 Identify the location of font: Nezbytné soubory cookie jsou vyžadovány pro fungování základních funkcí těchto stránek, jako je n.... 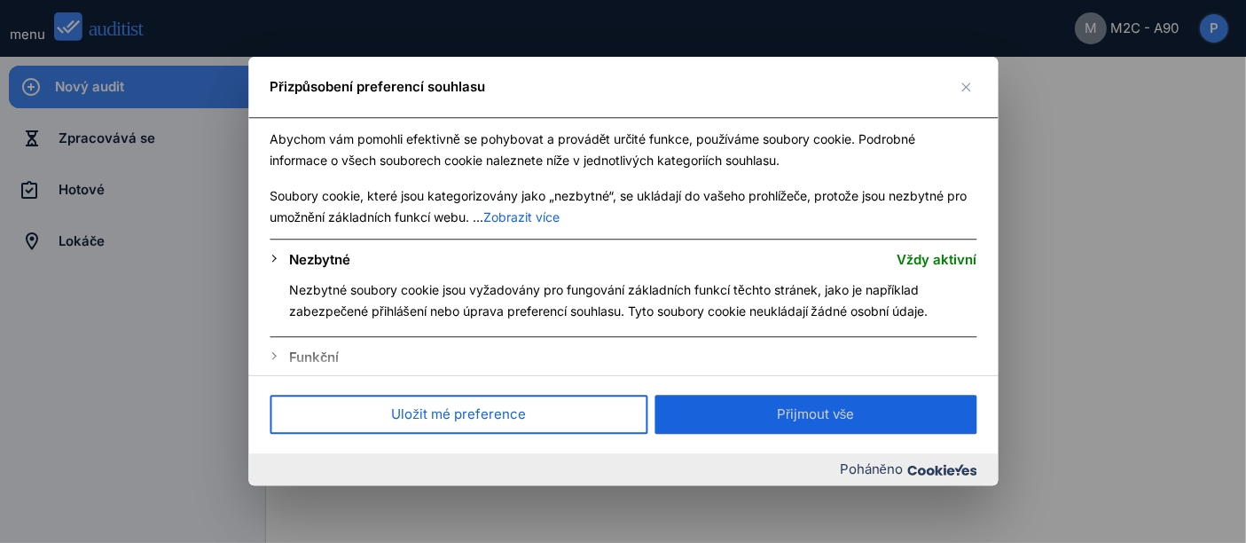
(608, 300).